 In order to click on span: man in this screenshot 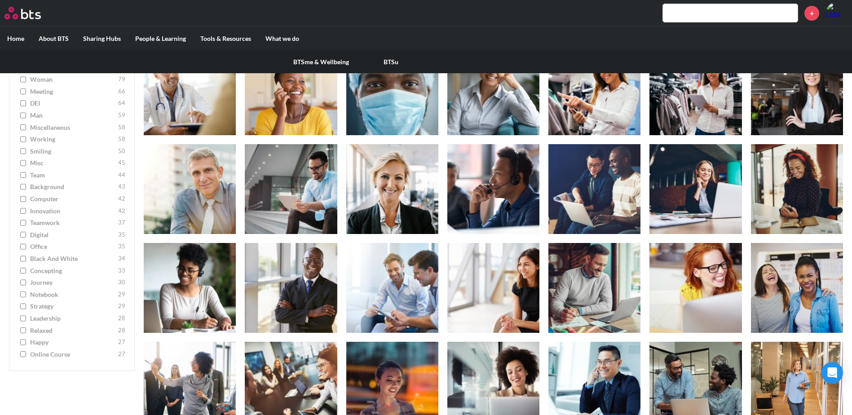, I will do `click(73, 115)`.